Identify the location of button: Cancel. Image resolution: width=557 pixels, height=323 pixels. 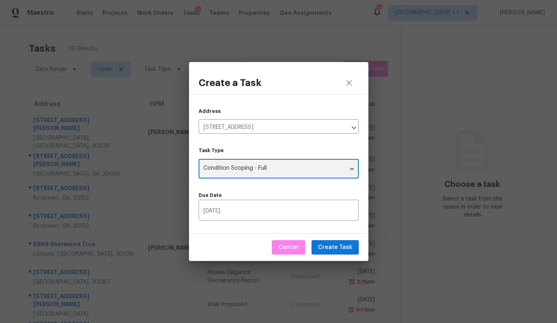
(288, 248).